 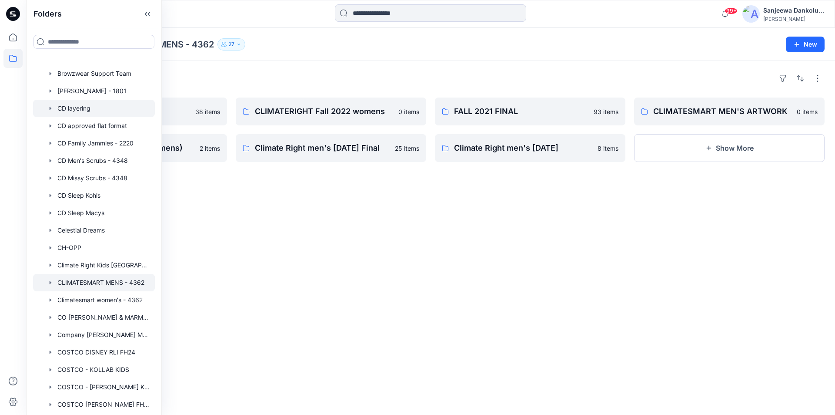 I want to click on div: Sanjeewa Dankoluwage, so click(x=794, y=10).